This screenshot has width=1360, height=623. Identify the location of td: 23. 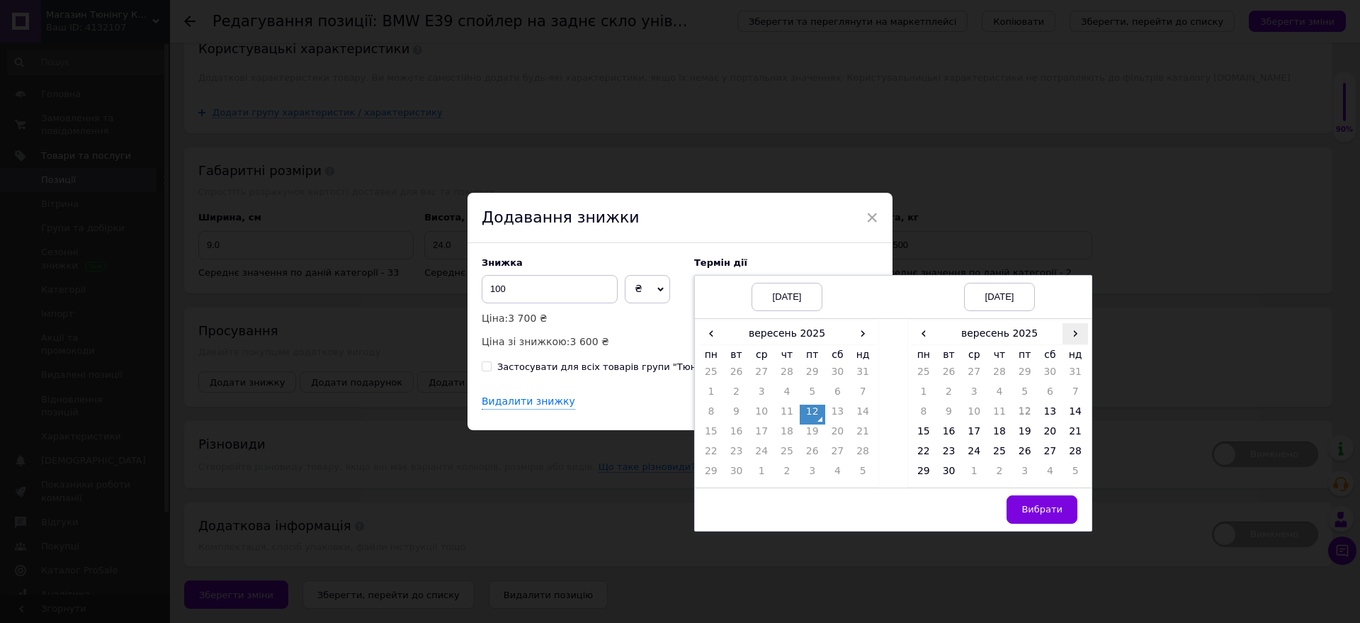
(949, 454).